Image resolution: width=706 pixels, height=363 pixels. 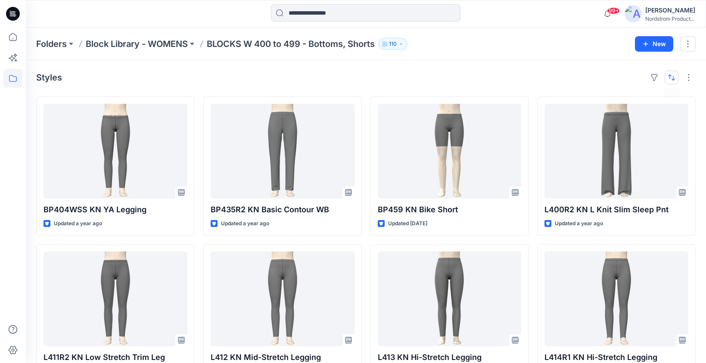 I want to click on p: Block Library - WOMENS, so click(x=136, y=44).